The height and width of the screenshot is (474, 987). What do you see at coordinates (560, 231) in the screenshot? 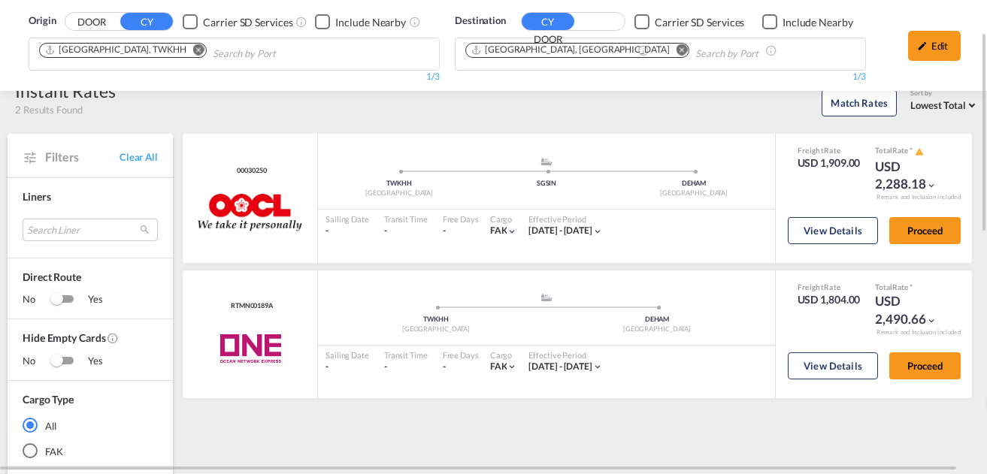
I see `div: 11 Aug 2025 - 31 Aug 2025` at bounding box center [560, 231].